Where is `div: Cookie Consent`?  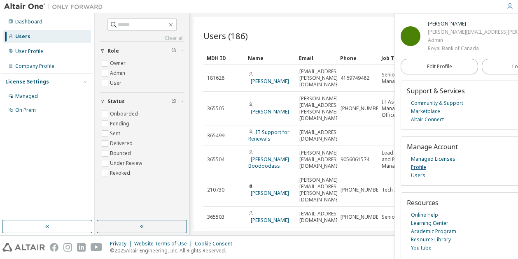
div: Cookie Consent is located at coordinates (216, 244).